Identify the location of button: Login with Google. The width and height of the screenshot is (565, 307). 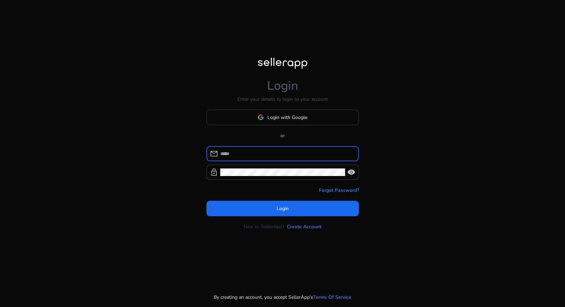
(282, 117).